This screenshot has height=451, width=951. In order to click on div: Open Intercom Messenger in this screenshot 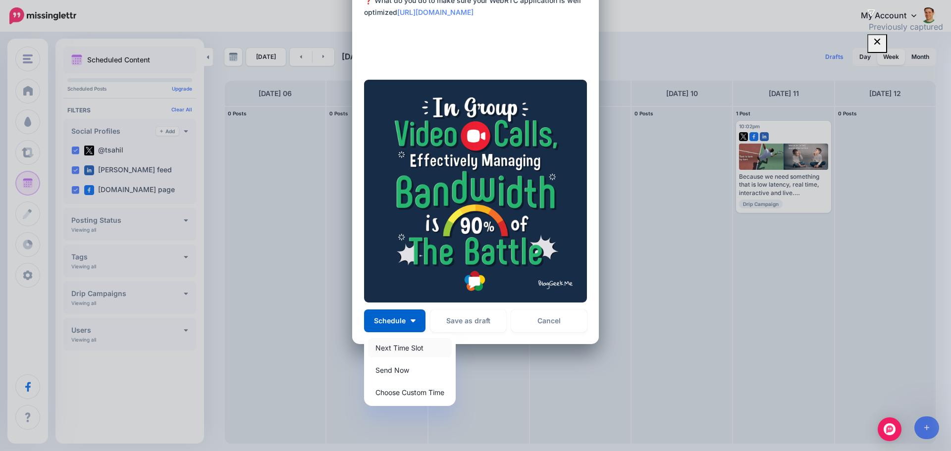, I will do `click(889, 429)`.